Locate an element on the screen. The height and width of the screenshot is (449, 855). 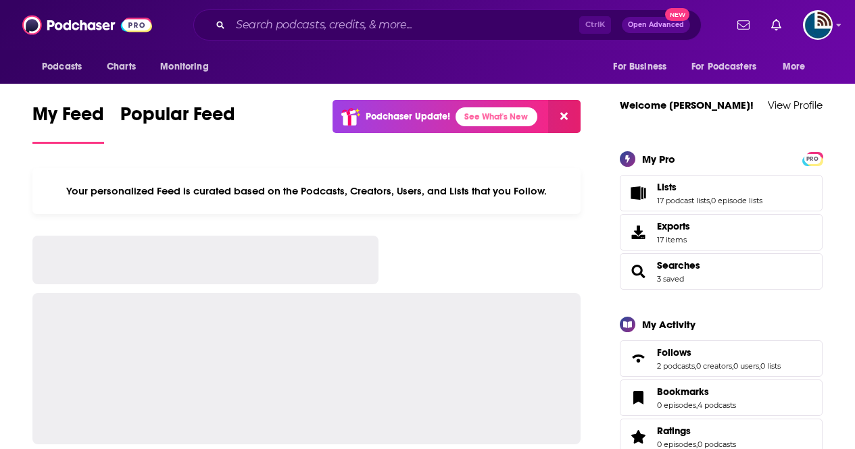
div: Search podcasts, credits, & more... is located at coordinates (447, 25).